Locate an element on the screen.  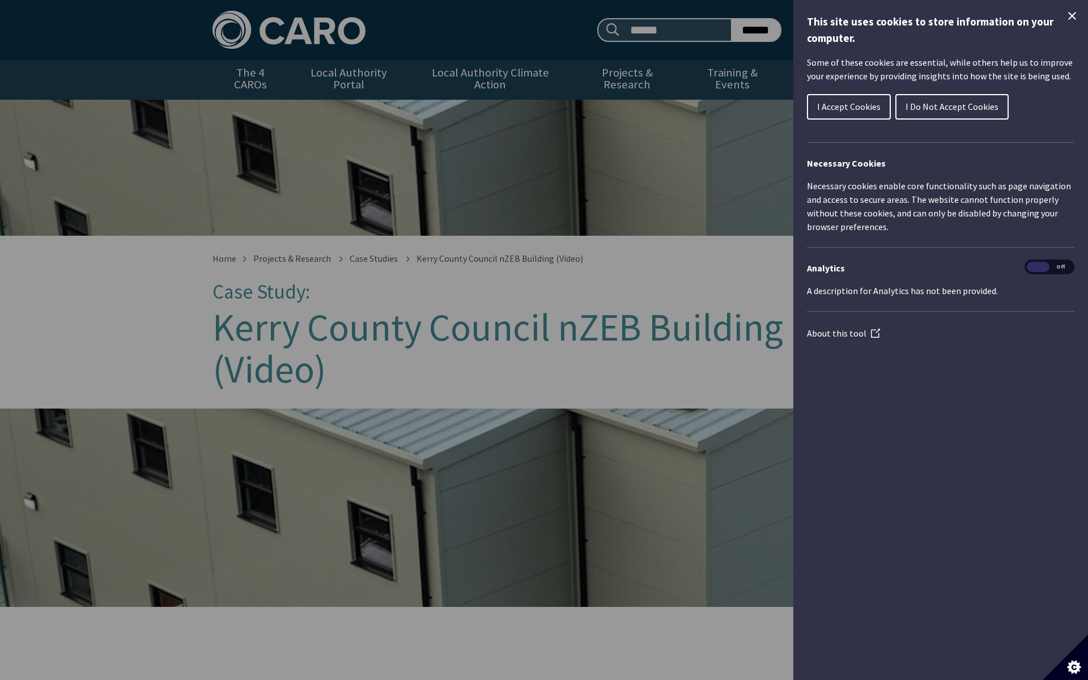
a: About this tool is located at coordinates (843, 333).